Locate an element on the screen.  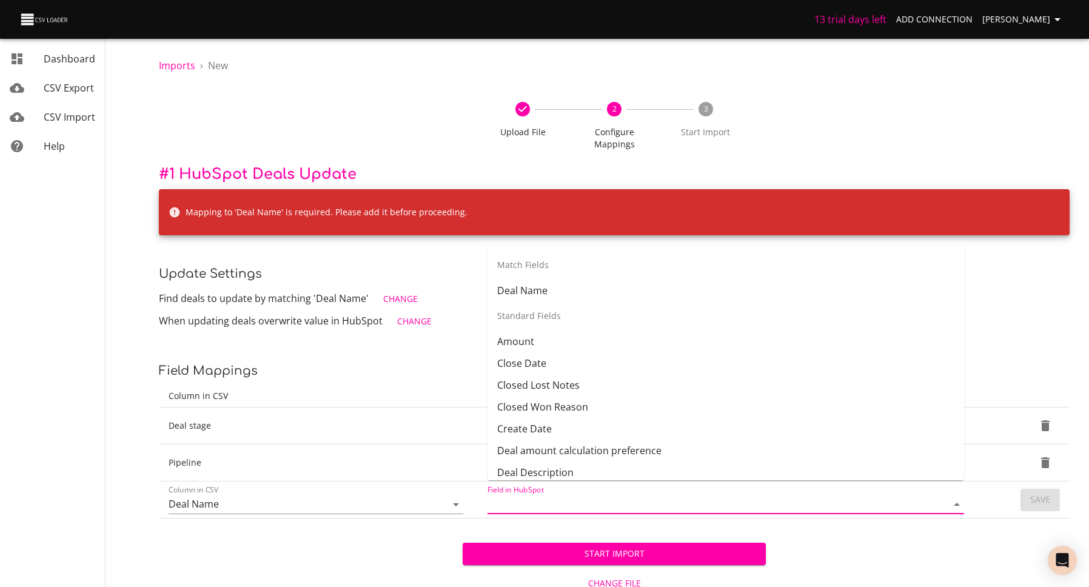
div: Standard Fields is located at coordinates (726, 316).